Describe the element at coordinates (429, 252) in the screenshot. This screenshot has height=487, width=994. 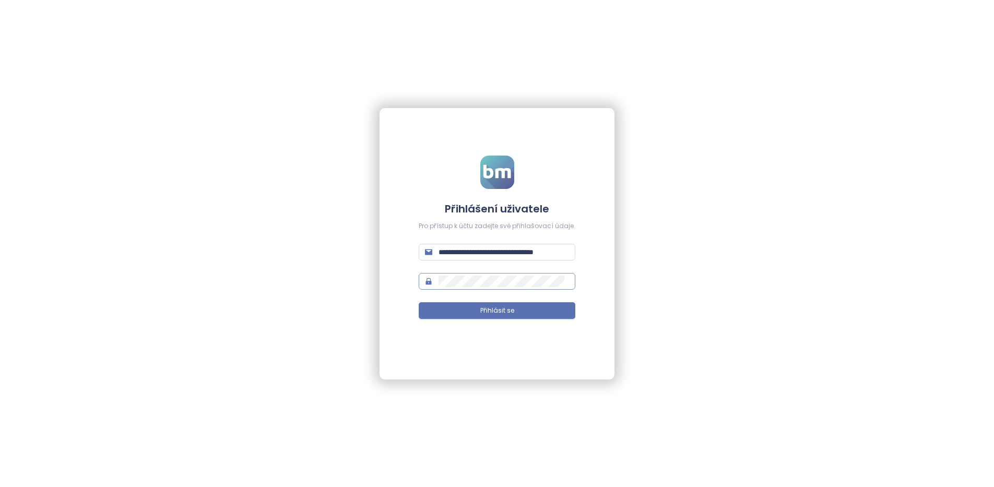
I see `span: mail` at that location.